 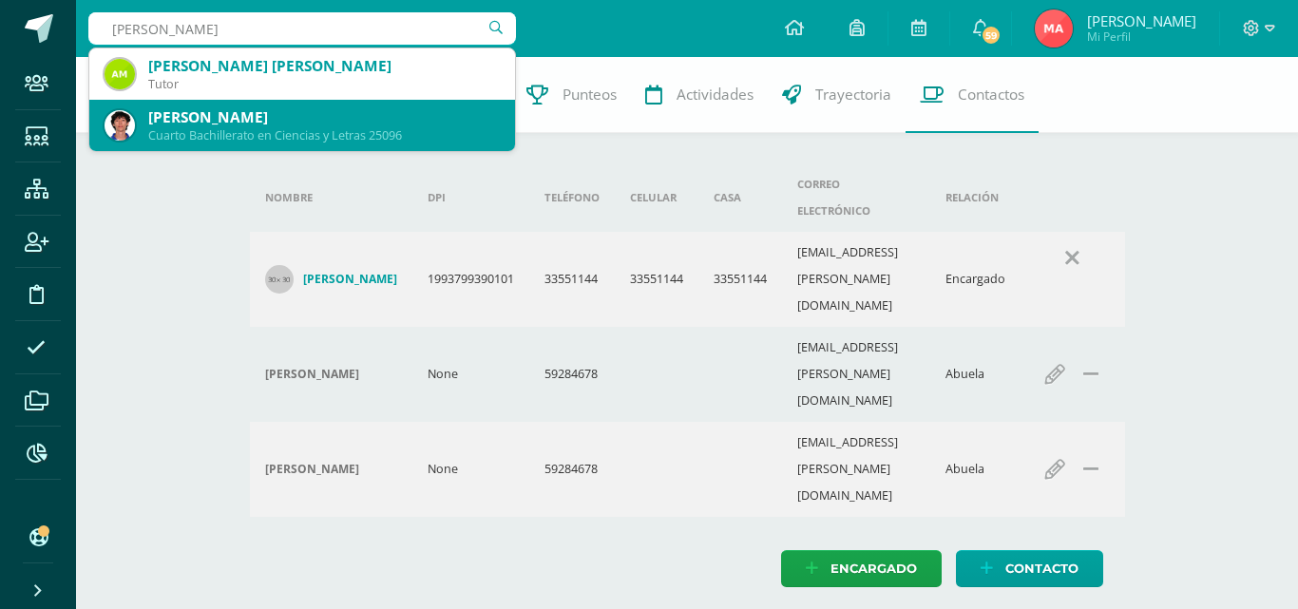 I want to click on span: Punteos, so click(x=589, y=94).